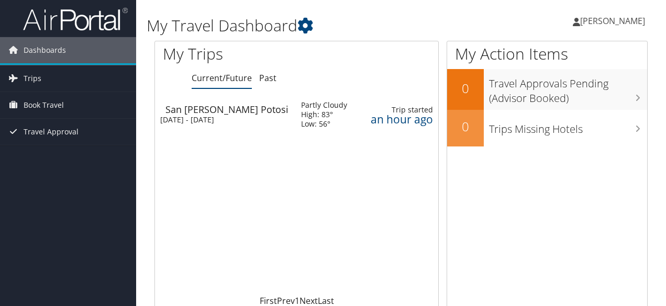 The height and width of the screenshot is (306, 666). Describe the element at coordinates (324, 105) in the screenshot. I see `div: Partly Cloudy` at that location.